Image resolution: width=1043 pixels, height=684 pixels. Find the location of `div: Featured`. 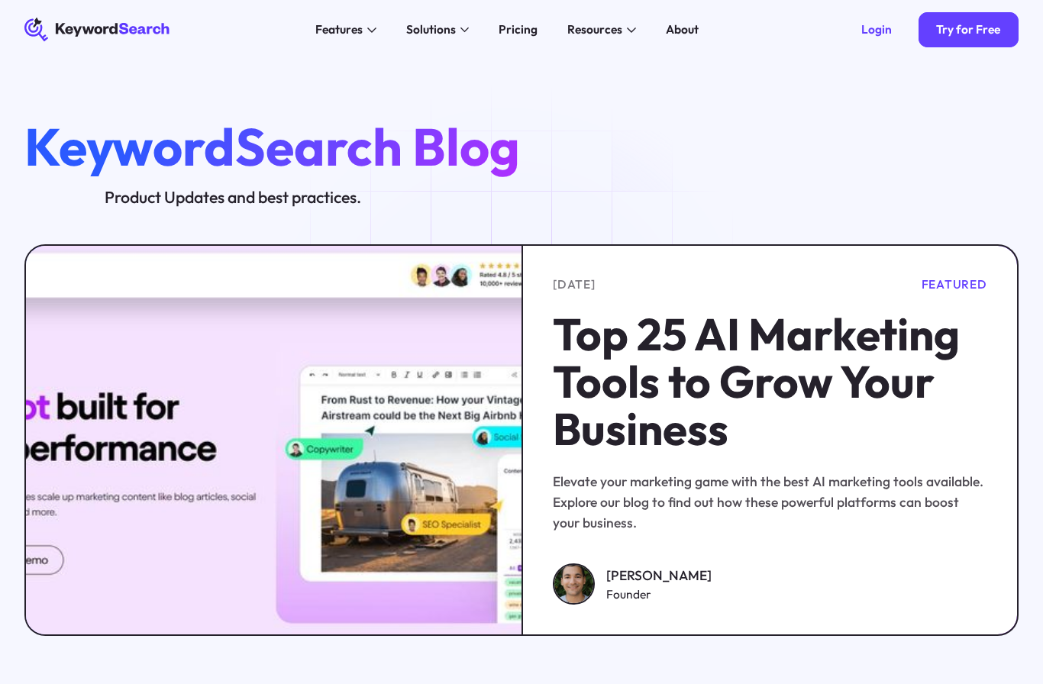

div: Featured is located at coordinates (954, 284).